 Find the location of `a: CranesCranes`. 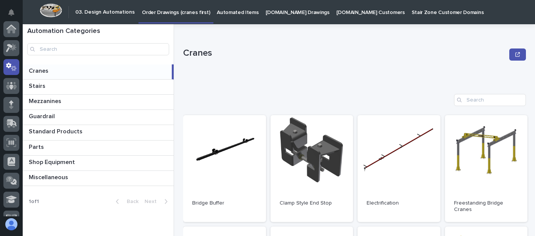

a: CranesCranes is located at coordinates (98, 72).